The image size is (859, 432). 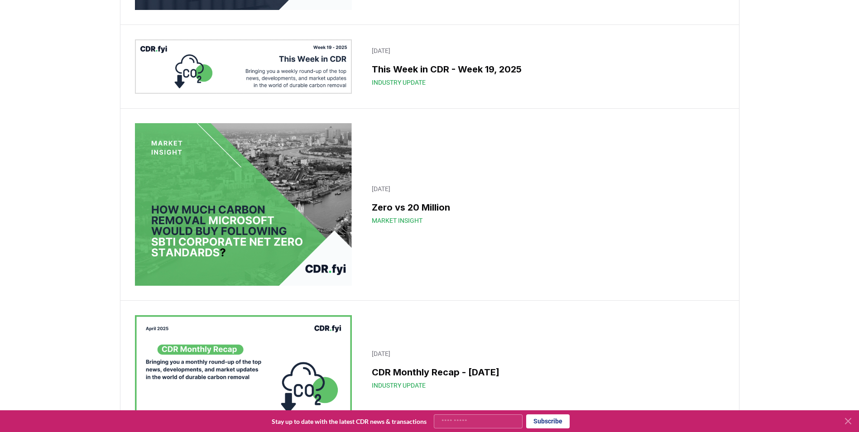 I want to click on h3: Zero vs 20 Million, so click(x=545, y=207).